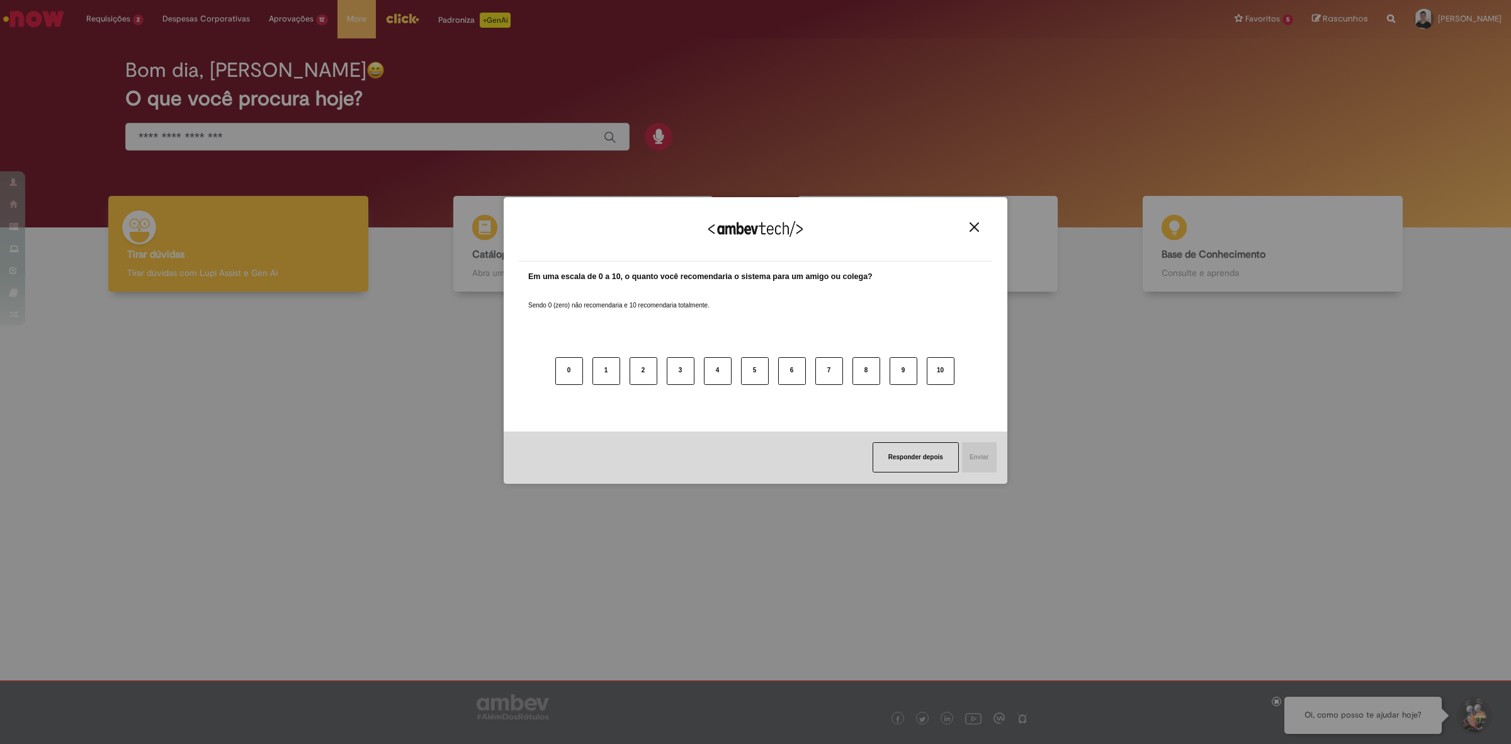 The height and width of the screenshot is (744, 1511). What do you see at coordinates (755, 229) in the screenshot?
I see `img: Logo Ambevtech` at bounding box center [755, 229].